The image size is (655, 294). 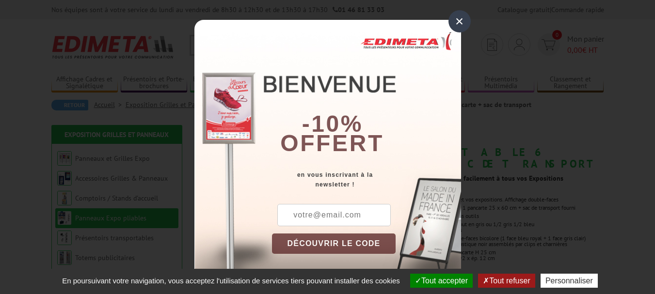 I want to click on button: Tout accepter, so click(x=441, y=281).